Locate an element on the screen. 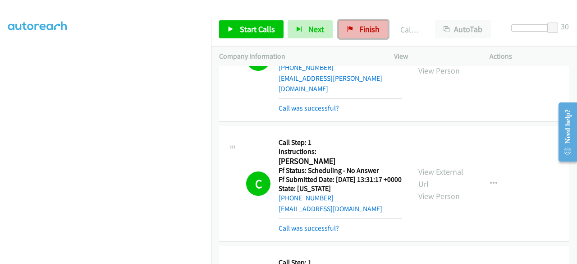 The image size is (577, 264). div: Need help? is located at coordinates (16, 30).